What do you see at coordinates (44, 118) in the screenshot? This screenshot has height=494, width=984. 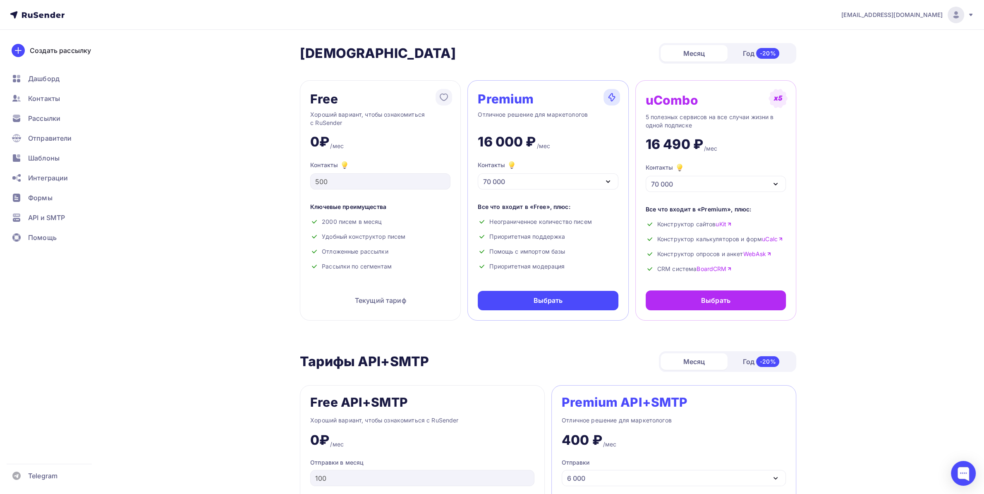 I see `span: Рассылки` at bounding box center [44, 118].